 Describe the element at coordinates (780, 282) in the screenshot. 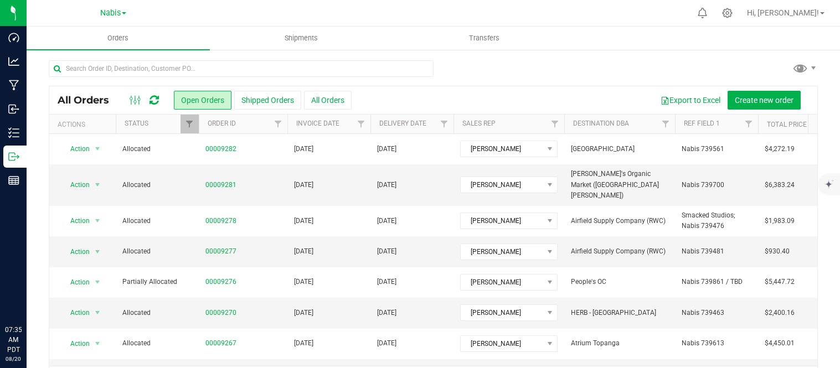

I see `span: $5,447.72` at that location.